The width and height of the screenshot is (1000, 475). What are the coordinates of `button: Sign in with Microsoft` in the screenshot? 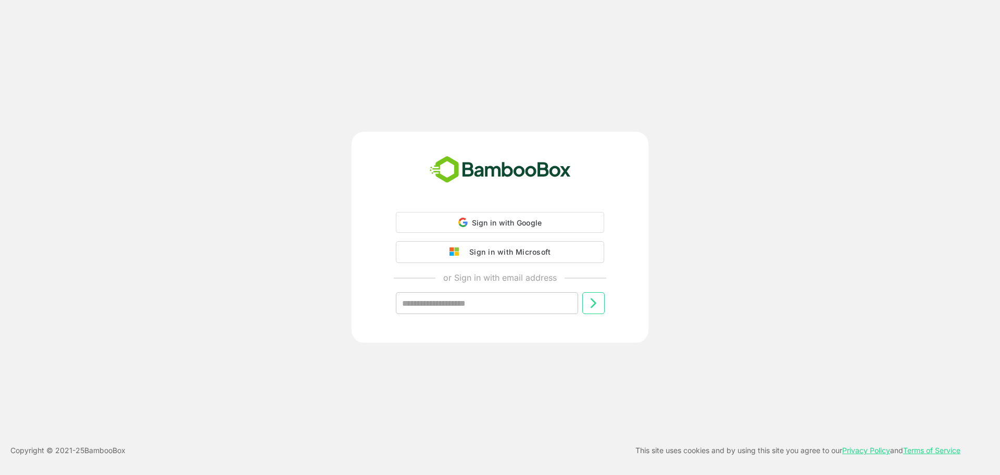 It's located at (500, 252).